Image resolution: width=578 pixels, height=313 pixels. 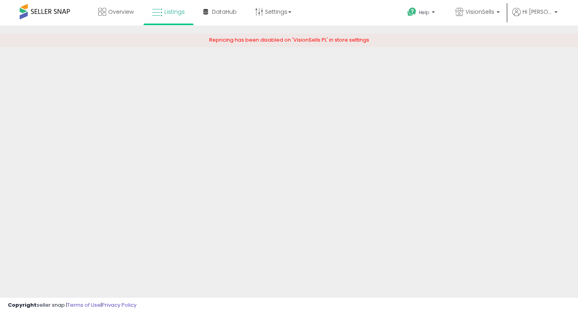 I want to click on a: Privacy Policy, so click(x=119, y=305).